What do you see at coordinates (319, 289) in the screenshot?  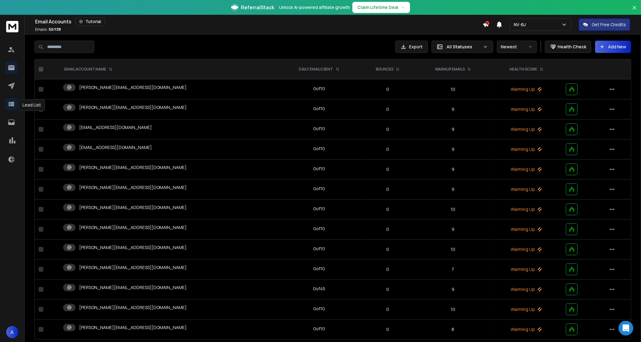 I see `div: 0 of 45` at bounding box center [319, 289].